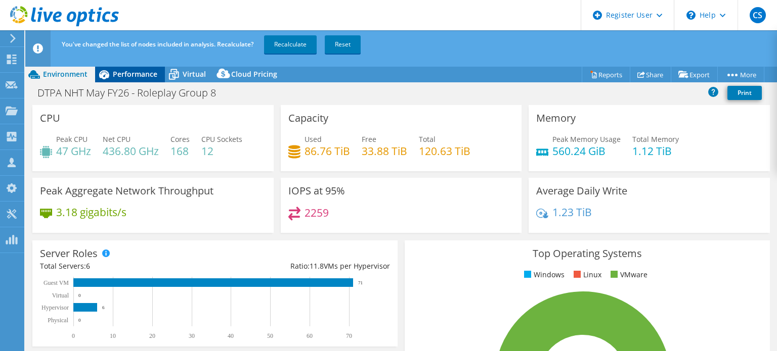  I want to click on h3: Capacity, so click(308, 118).